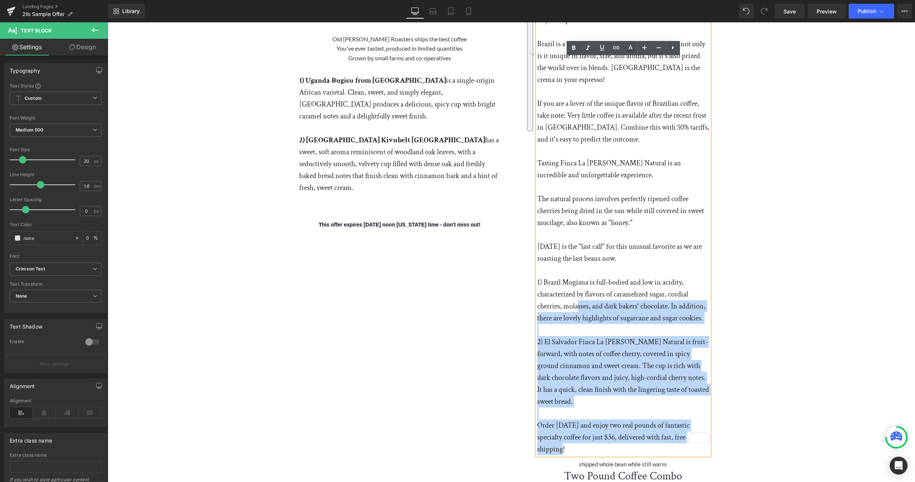  What do you see at coordinates (29, 130) in the screenshot?
I see `b: Medium 500` at bounding box center [29, 130].